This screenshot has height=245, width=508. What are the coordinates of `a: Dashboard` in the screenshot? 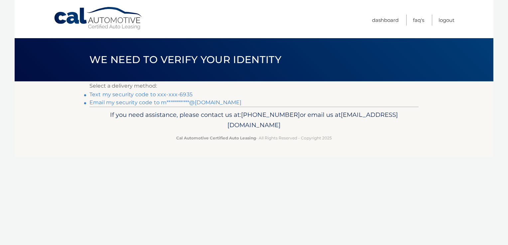 It's located at (385, 20).